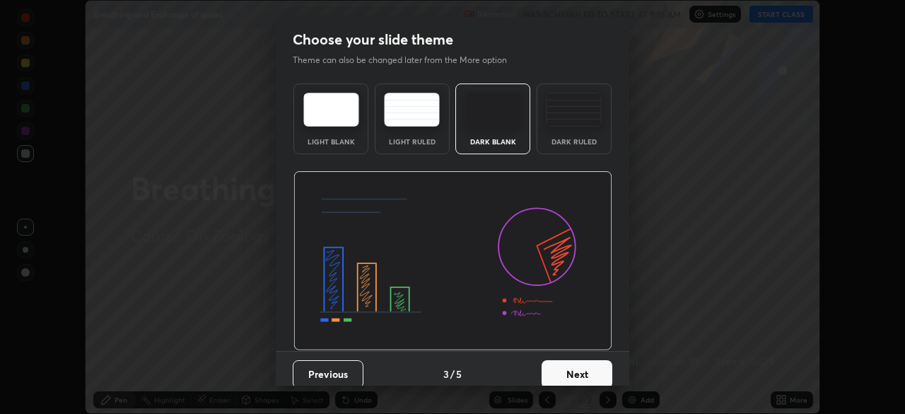  Describe the element at coordinates (574, 110) in the screenshot. I see `img: darkRuledTheme.de295e13.svg` at that location.